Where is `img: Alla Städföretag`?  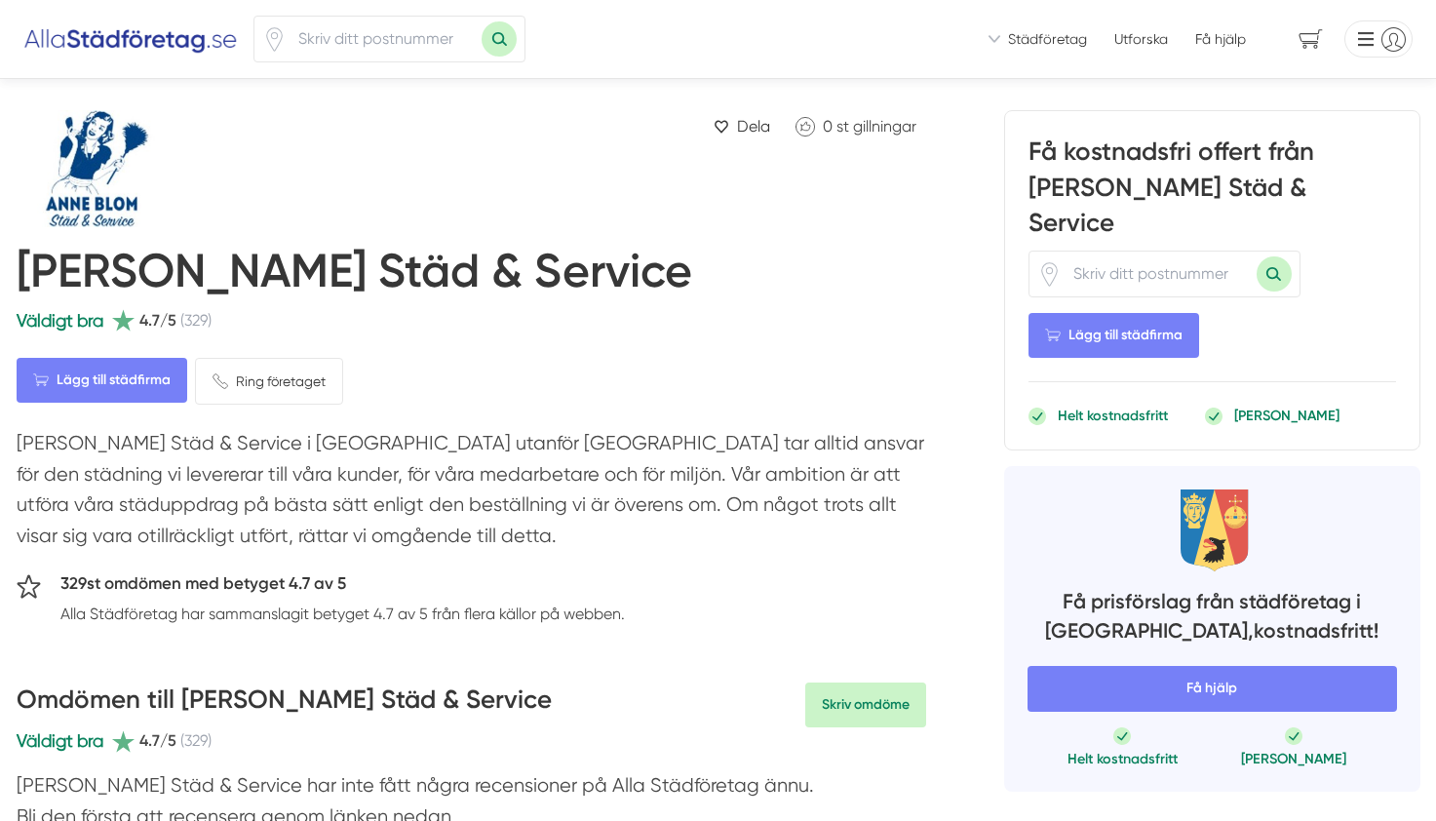
img: Alla Städföretag is located at coordinates (131, 39).